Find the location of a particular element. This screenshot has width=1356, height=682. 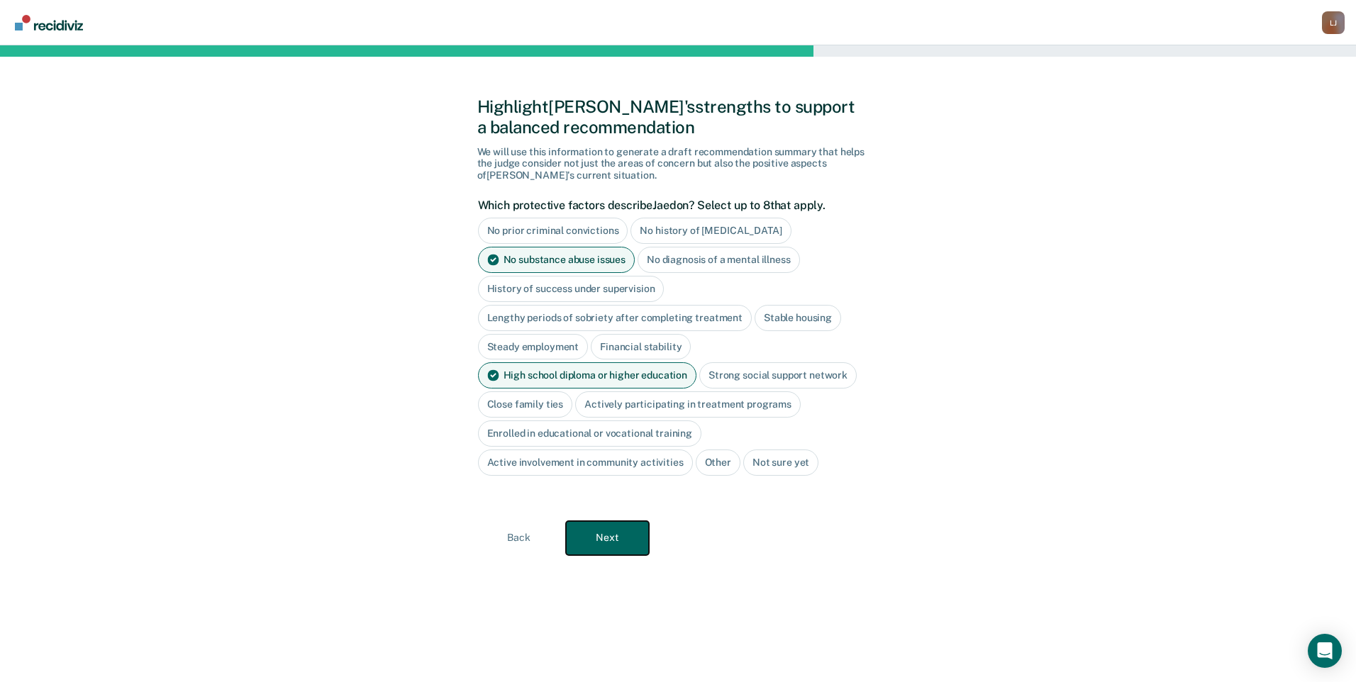

div: Strong social support network is located at coordinates (778, 375).